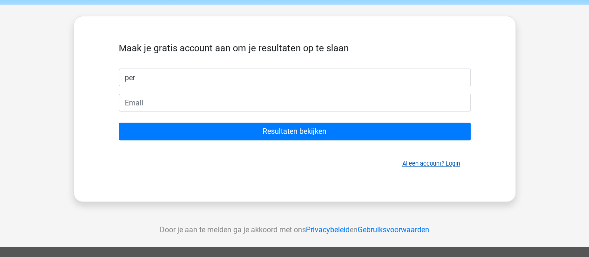  Describe the element at coordinates (393, 229) in the screenshot. I see `a: Gebruiksvoorwaarden` at that location.